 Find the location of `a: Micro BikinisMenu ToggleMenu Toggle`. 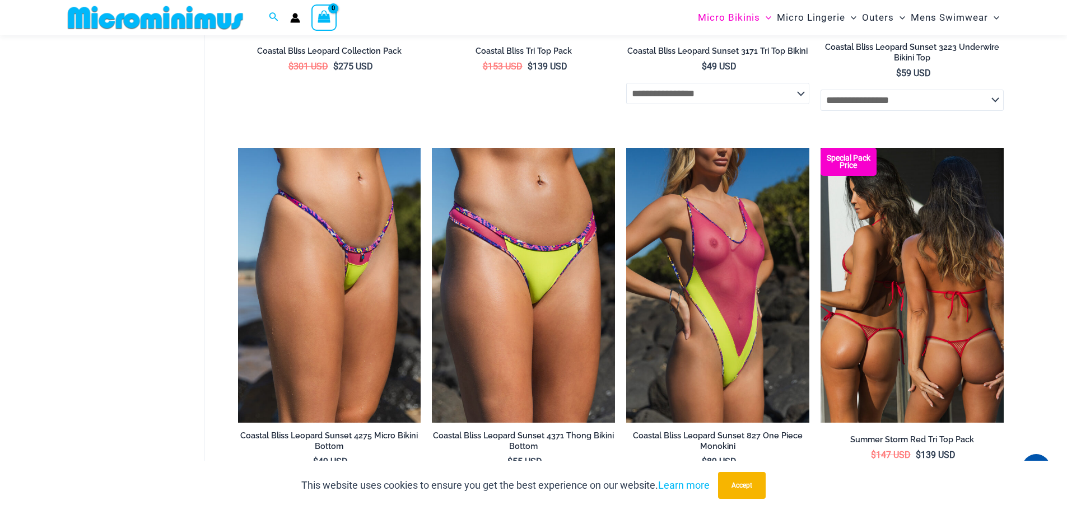

a: Micro BikinisMenu ToggleMenu Toggle is located at coordinates (735, 17).